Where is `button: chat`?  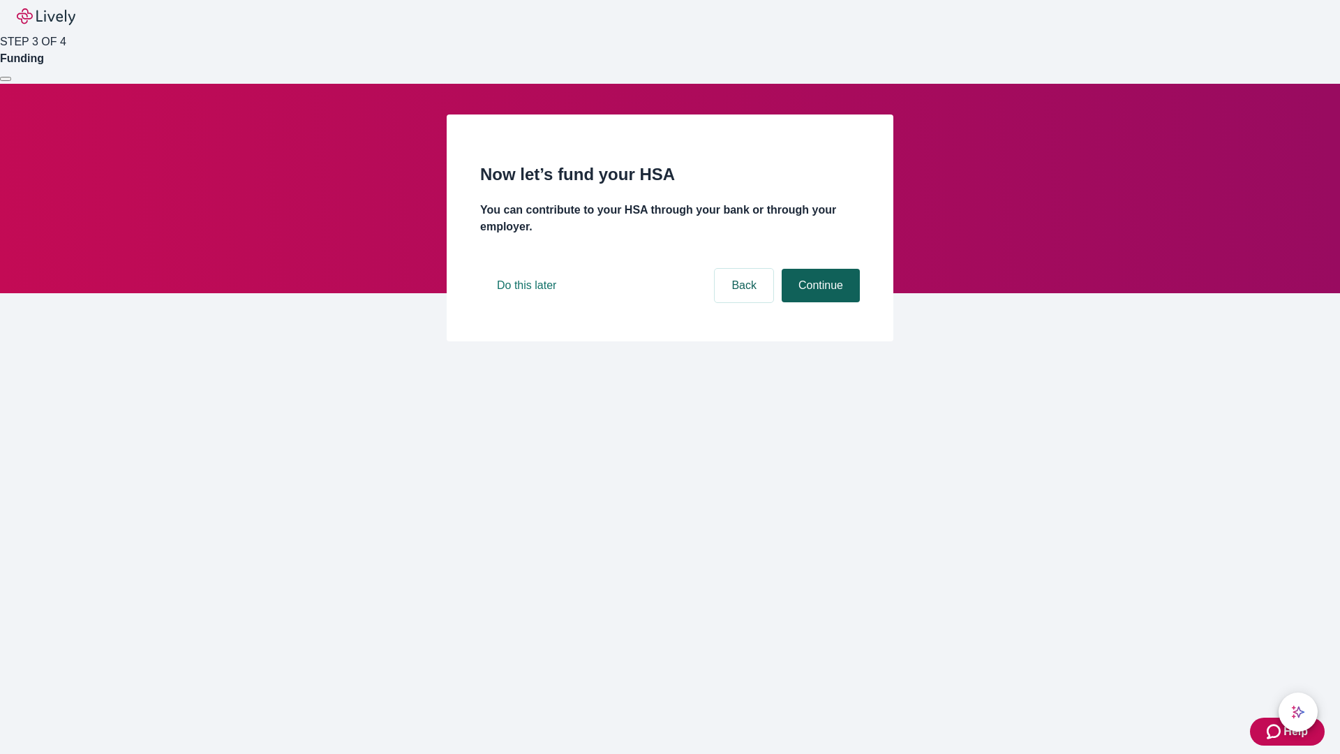
button: chat is located at coordinates (1298, 712).